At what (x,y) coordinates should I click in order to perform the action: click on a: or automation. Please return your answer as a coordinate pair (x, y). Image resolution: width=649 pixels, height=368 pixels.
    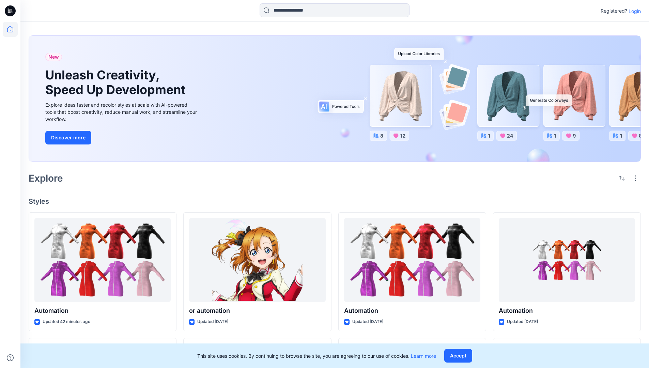
    Looking at the image, I should click on (257, 260).